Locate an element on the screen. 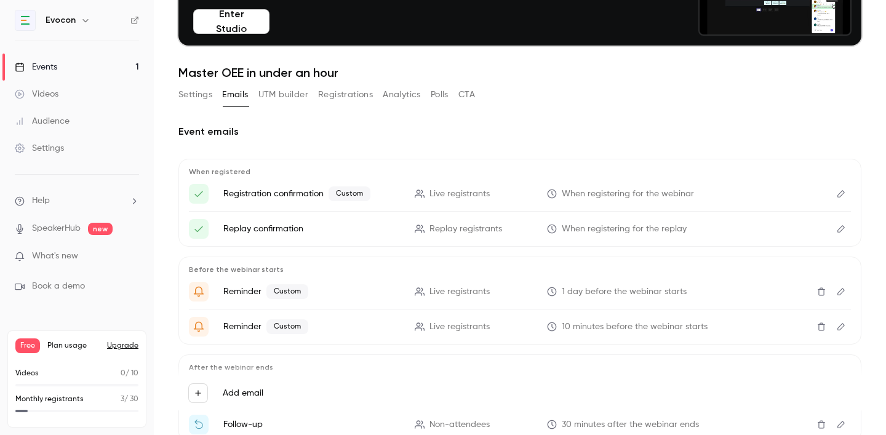 Image resolution: width=886 pixels, height=435 pixels. p: Registration confirmation is located at coordinates (311, 194).